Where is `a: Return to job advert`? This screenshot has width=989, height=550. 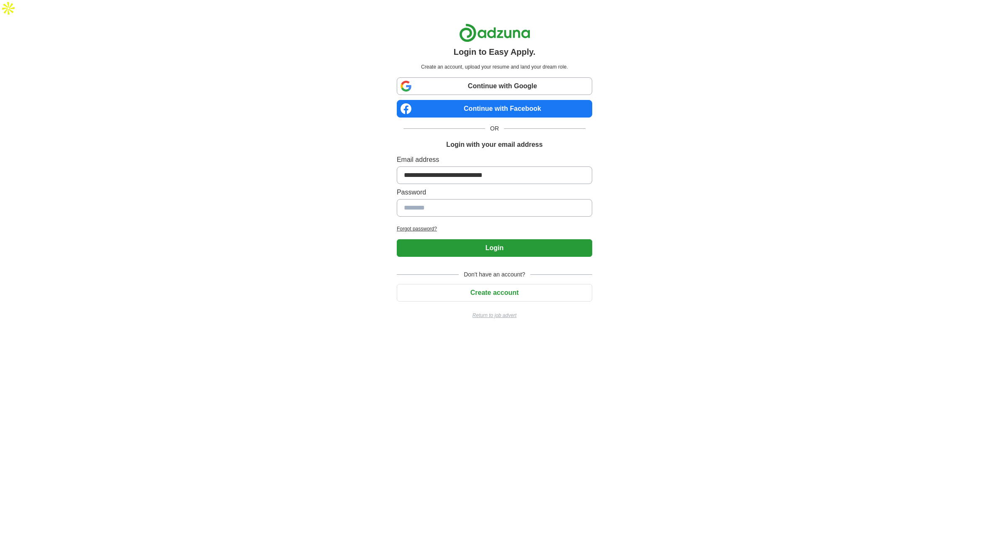 a: Return to job advert is located at coordinates (494, 316).